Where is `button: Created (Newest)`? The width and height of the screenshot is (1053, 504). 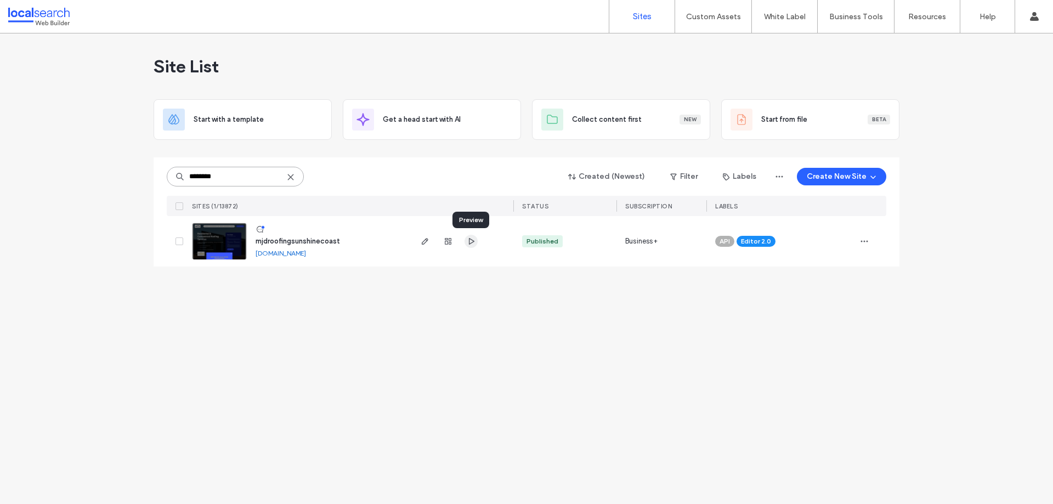
button: Created (Newest) is located at coordinates (607, 177).